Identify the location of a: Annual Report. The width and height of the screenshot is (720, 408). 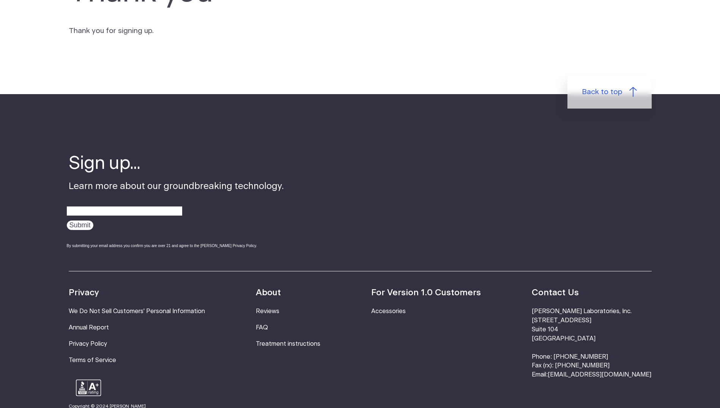
(89, 328).